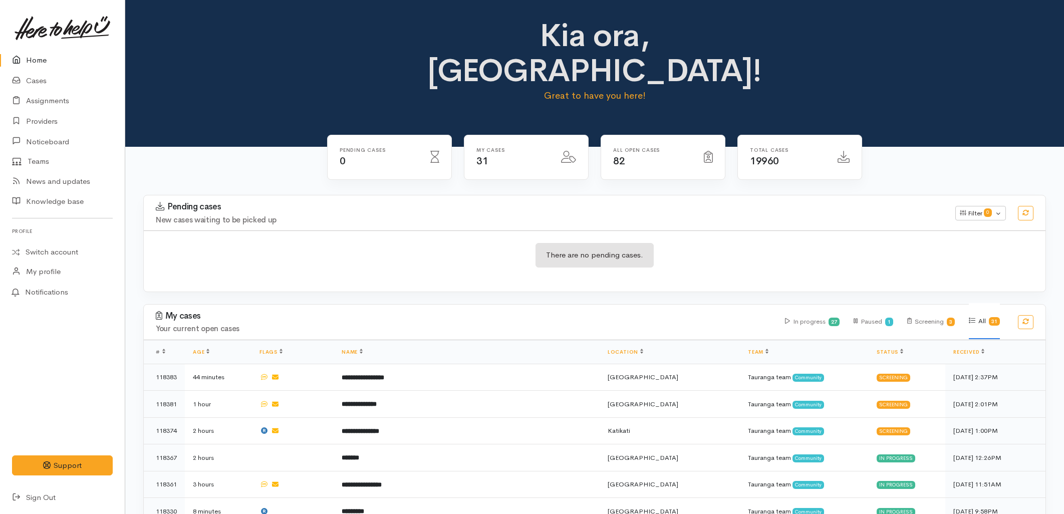 This screenshot has width=1064, height=514. What do you see at coordinates (201, 352) in the screenshot?
I see `a: Age` at bounding box center [201, 352].